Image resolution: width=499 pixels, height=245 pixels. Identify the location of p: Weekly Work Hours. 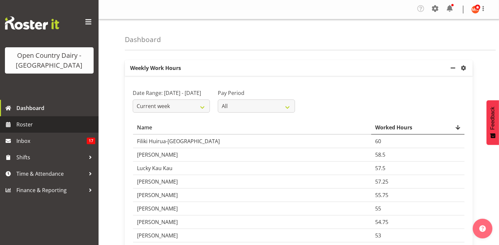
(287, 68).